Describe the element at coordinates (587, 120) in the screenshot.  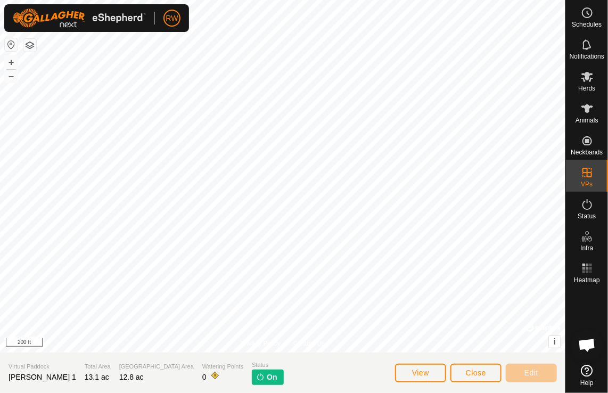
I see `span: Animals` at that location.